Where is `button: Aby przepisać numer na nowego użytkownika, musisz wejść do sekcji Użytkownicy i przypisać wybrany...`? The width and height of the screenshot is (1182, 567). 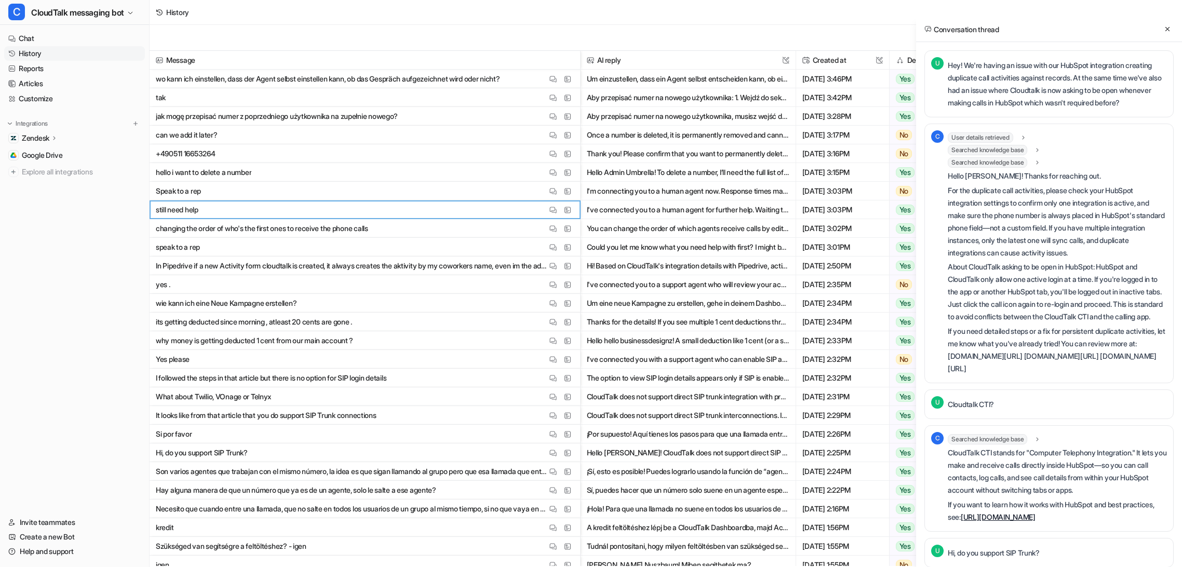 button: Aby przepisać numer na nowego użytkownika, musisz wejść do sekcji Użytkownicy i przypisać wybrany... is located at coordinates (688, 116).